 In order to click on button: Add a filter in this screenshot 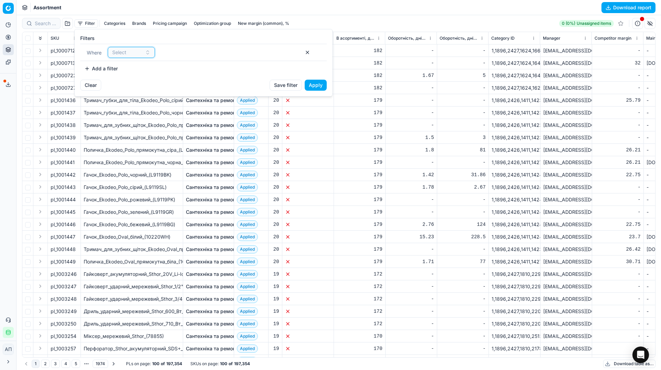, I will do `click(101, 69)`.